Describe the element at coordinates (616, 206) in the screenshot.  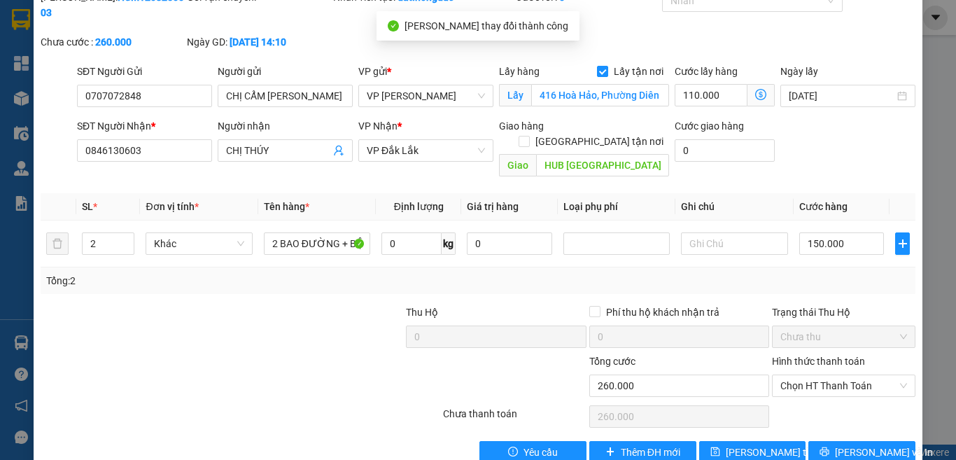
I see `th: Loại phụ phí` at that location.